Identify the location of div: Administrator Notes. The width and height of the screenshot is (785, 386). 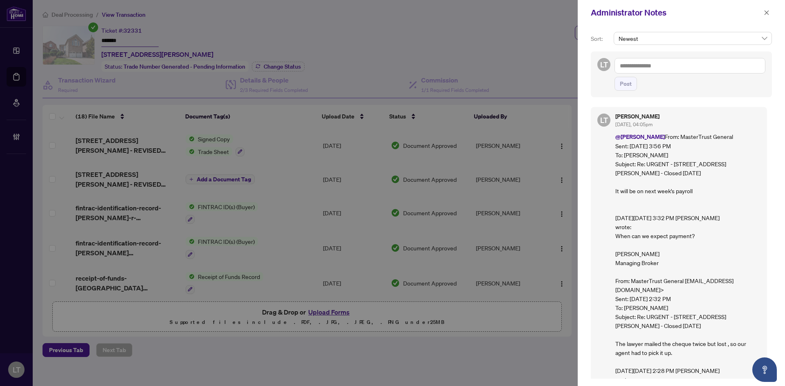
(676, 13).